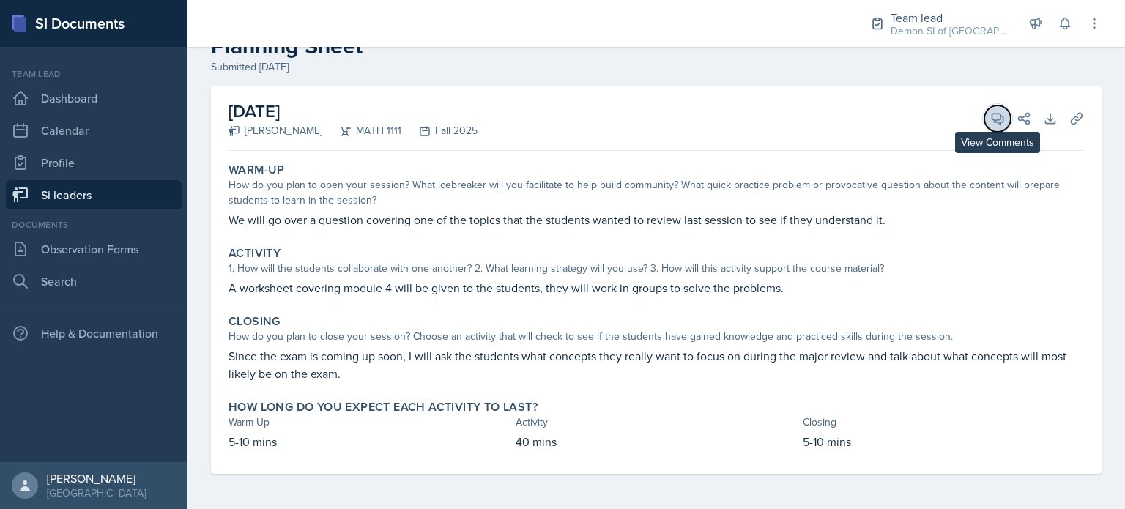 The image size is (1125, 509). Describe the element at coordinates (383, 407) in the screenshot. I see `label: How long do you expect each activity to last?` at that location.